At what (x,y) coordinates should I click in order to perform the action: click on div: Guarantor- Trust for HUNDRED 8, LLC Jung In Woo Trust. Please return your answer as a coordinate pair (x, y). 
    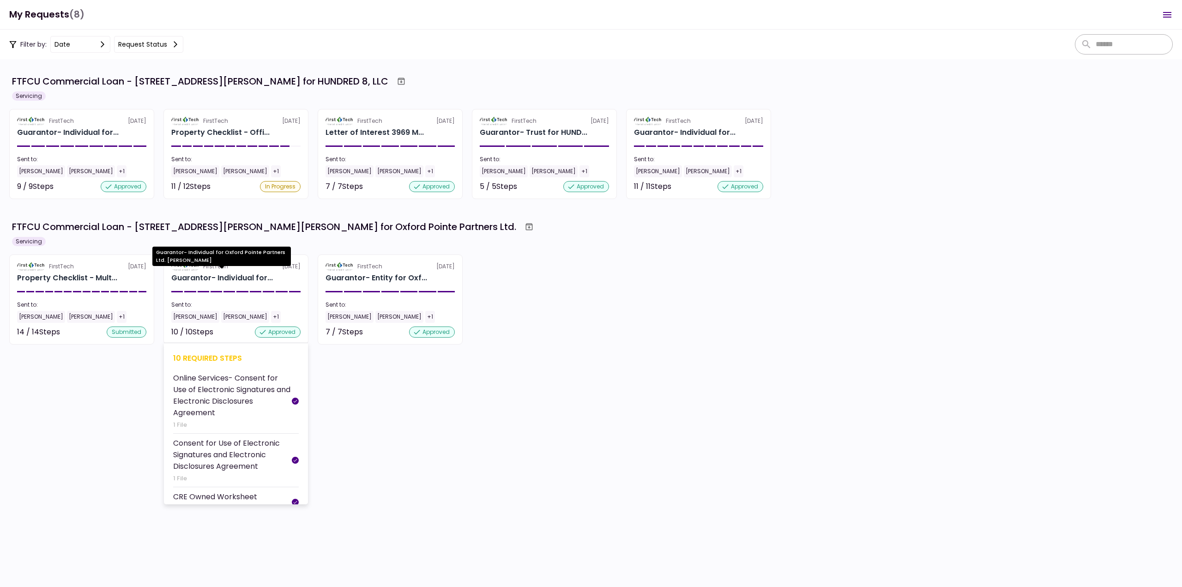
    Looking at the image, I should click on (533, 133).